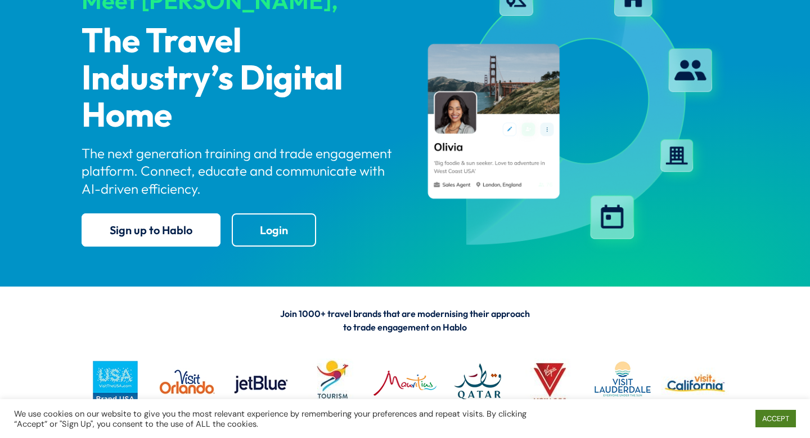 This screenshot has height=438, width=810. What do you see at coordinates (405, 320) in the screenshot?
I see `span: Join 1000+ travel brands that are modernising their approach to trade engagement on Hablo` at bounding box center [405, 320].